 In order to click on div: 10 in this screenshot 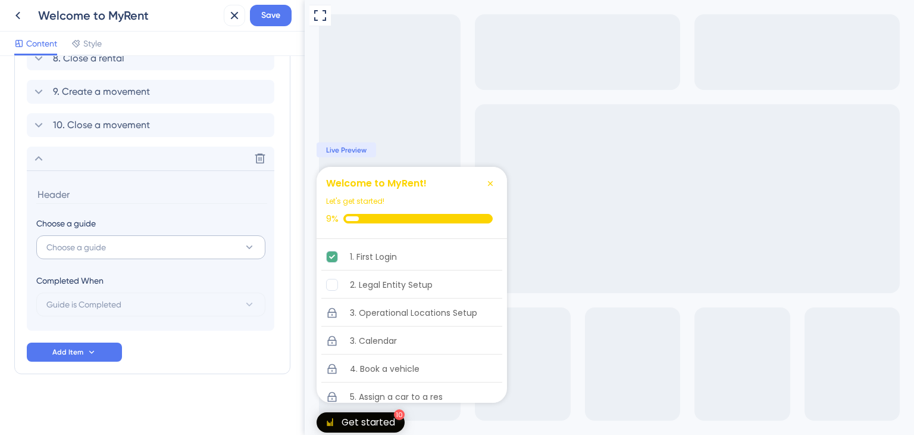, I will do `click(95, 414)`.